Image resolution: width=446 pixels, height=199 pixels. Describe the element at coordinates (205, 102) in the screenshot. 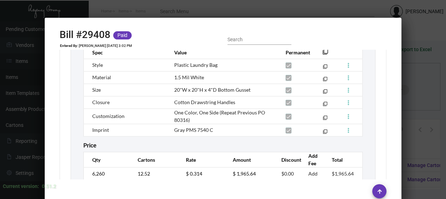

I see `span: Cotton Drawstring Handles` at that location.